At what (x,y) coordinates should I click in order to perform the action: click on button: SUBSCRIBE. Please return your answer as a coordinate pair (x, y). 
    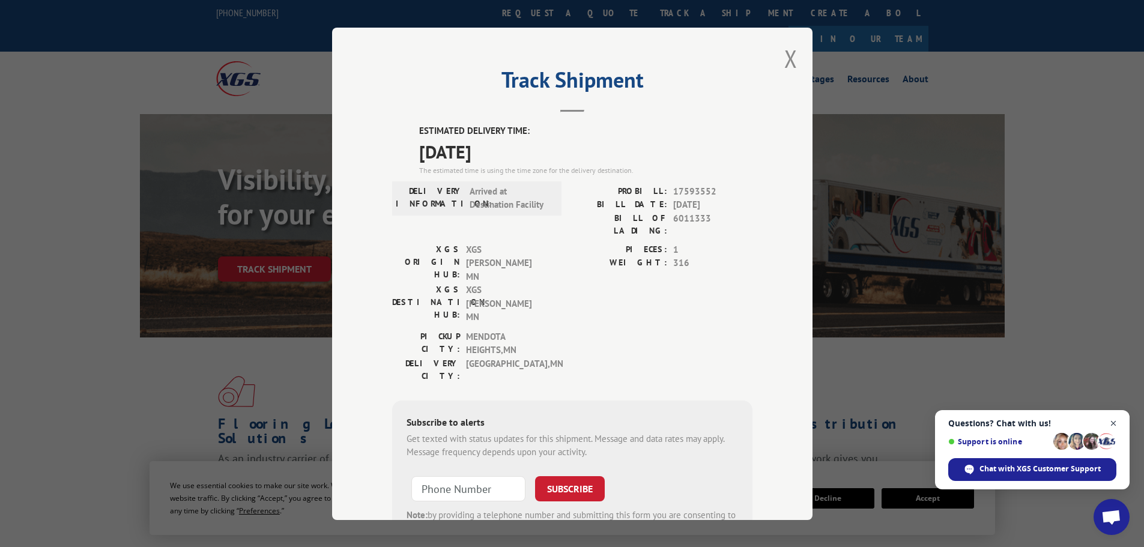
    Looking at the image, I should click on (570, 488).